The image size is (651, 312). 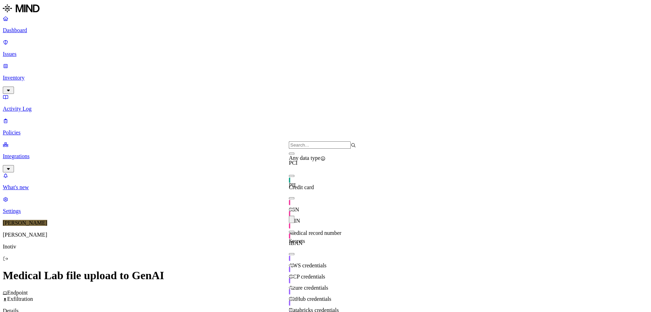 What do you see at coordinates (325, 157) in the screenshot?
I see `a: Integrations` at bounding box center [325, 157].